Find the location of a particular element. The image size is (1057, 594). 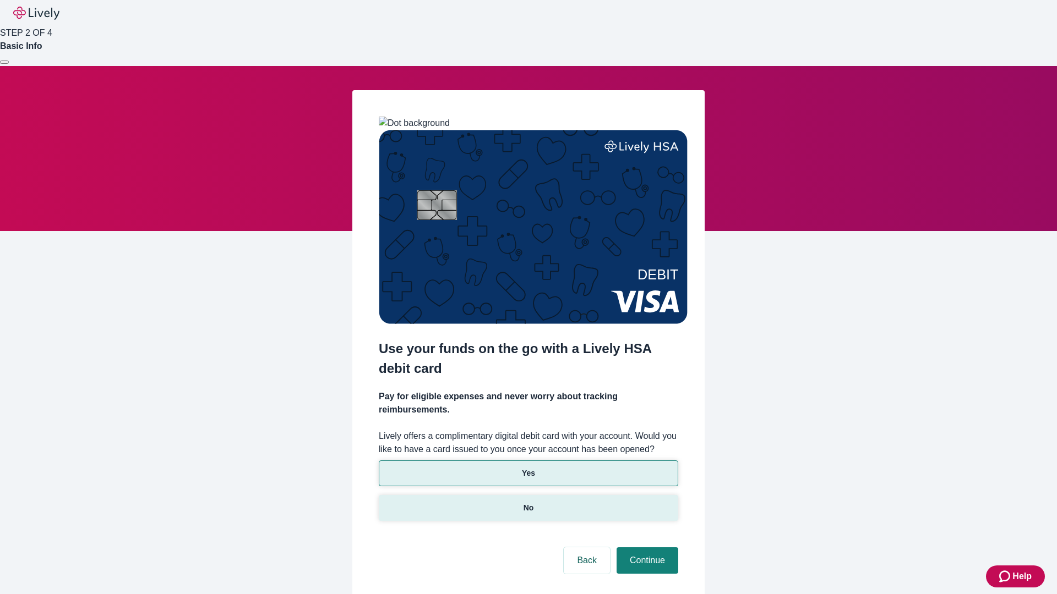

img: Dot background is located at coordinates (414, 123).